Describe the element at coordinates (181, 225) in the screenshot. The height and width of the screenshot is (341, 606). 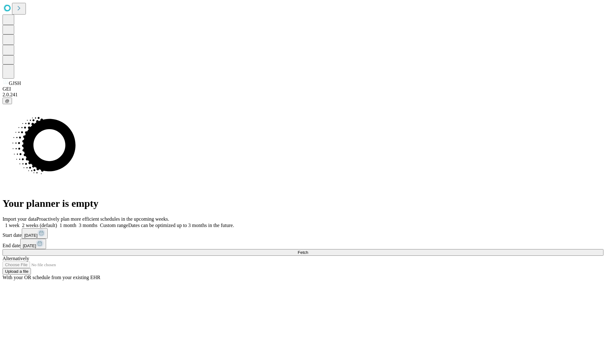
I see `span: Dates can be optimized up to 3 months in the future.` at that location.